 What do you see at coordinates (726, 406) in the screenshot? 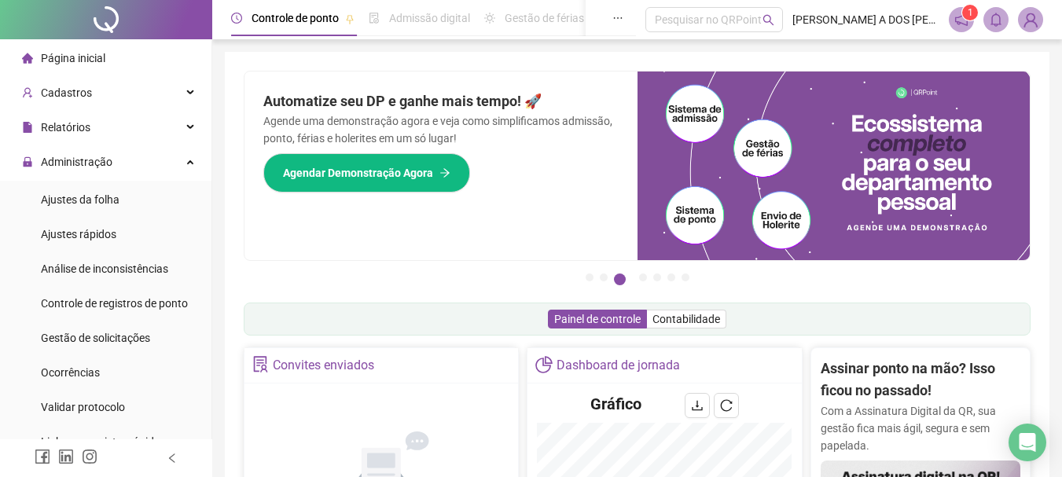
I see `span: reload` at bounding box center [726, 406].